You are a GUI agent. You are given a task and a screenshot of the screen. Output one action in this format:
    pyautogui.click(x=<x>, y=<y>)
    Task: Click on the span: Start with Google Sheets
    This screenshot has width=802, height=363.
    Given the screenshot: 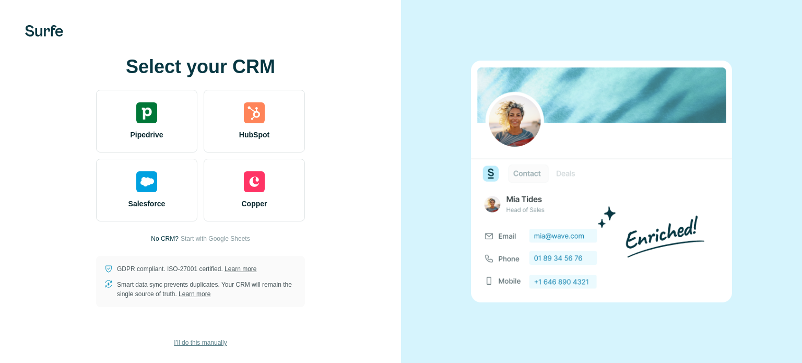 What is the action you would take?
    pyautogui.click(x=215, y=239)
    